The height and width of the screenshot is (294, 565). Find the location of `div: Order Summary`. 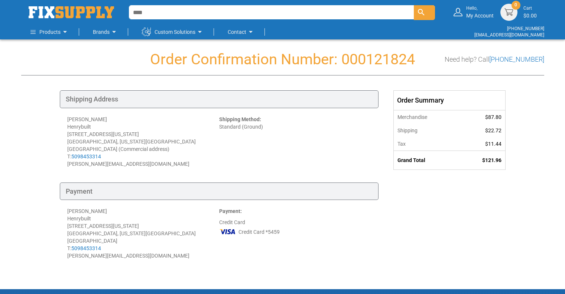

div: Order Summary is located at coordinates (450, 100).